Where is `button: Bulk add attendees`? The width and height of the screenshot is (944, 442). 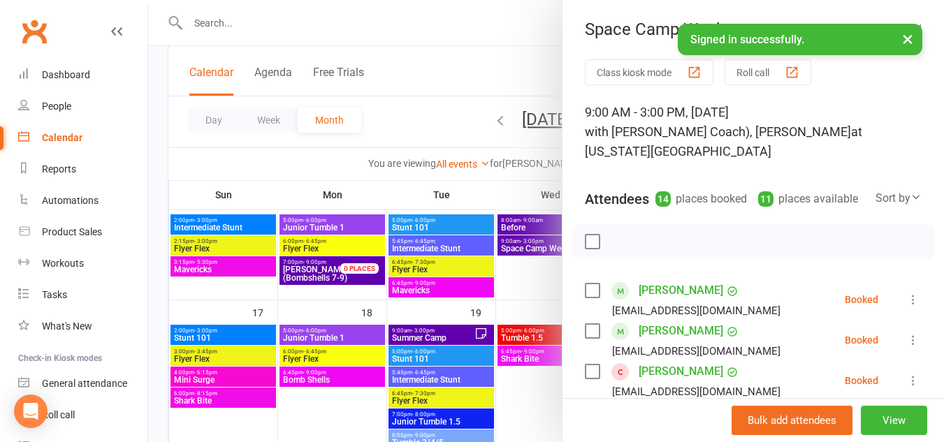
button: Bulk add attendees is located at coordinates (792, 421).